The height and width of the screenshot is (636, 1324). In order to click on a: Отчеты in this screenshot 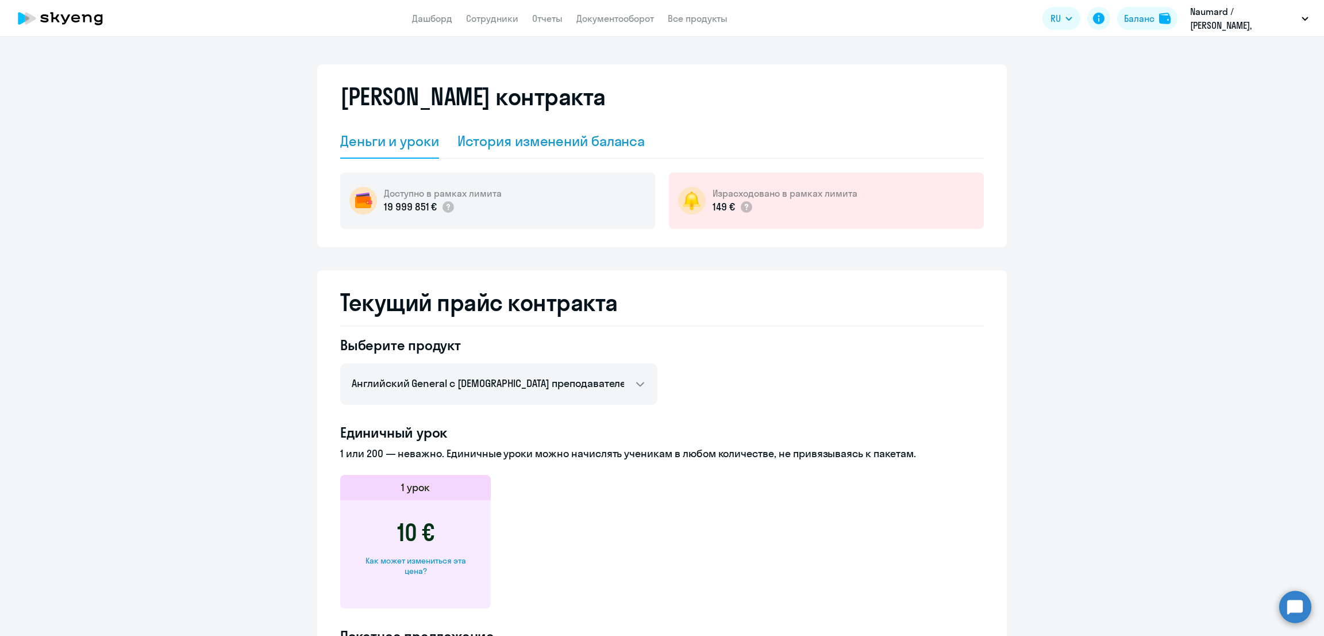, I will do `click(547, 18)`.